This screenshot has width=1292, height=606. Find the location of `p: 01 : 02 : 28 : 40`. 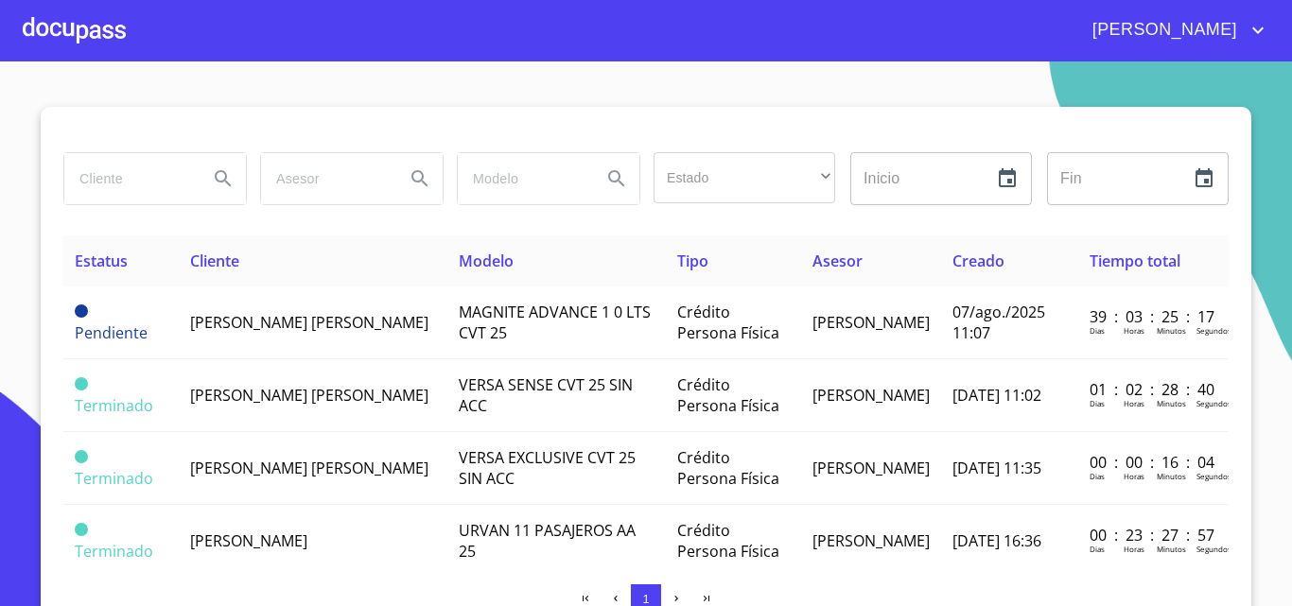

p: 01 : 02 : 28 : 40 is located at coordinates (1153, 390).